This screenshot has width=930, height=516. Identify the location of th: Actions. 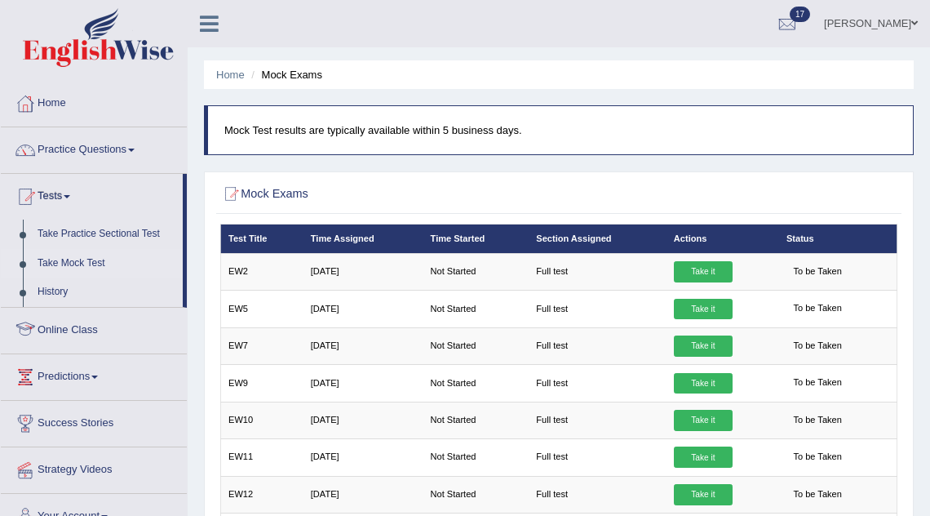
(723, 238).